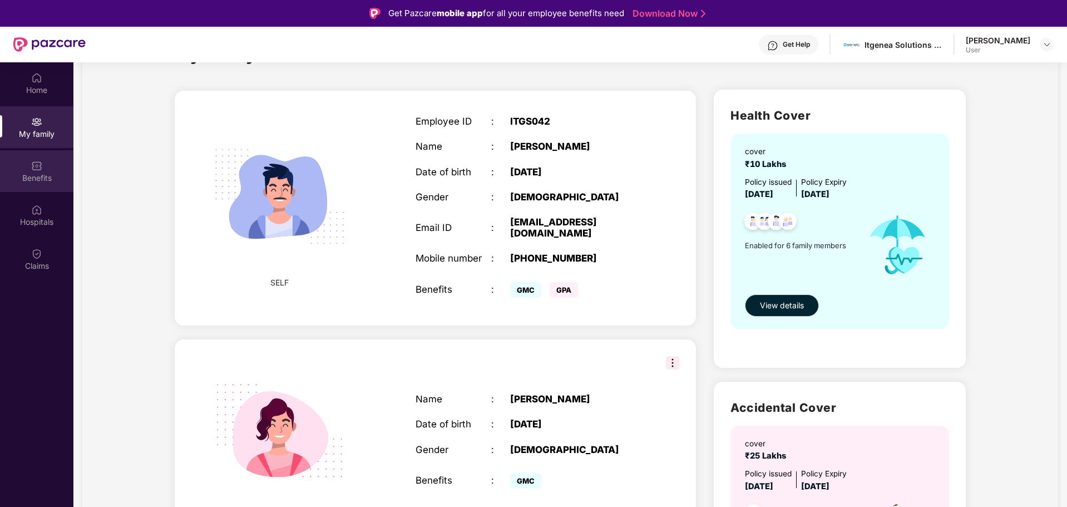 The width and height of the screenshot is (1067, 507). What do you see at coordinates (375, 13) in the screenshot?
I see `img: Logo` at bounding box center [375, 13].